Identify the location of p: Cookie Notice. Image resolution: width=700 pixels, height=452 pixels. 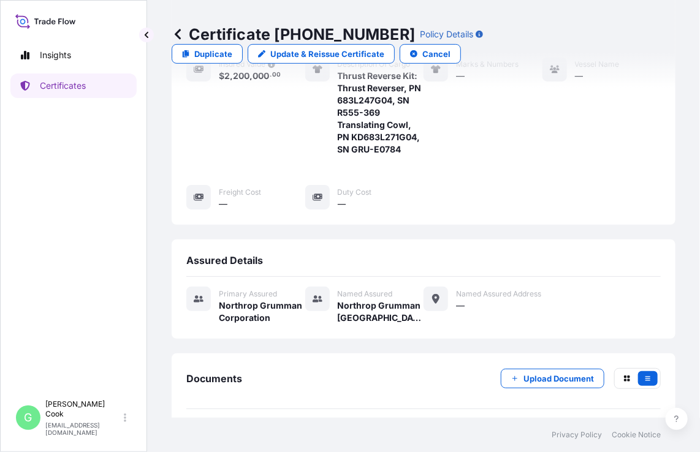
(636, 435).